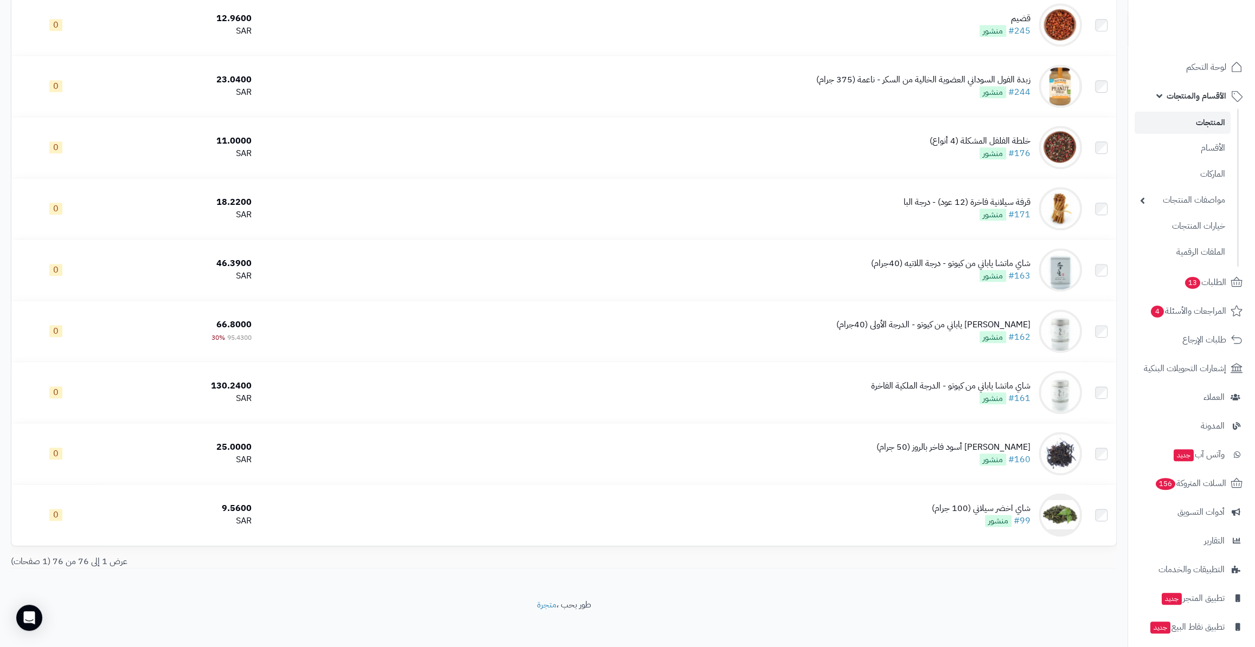  I want to click on a: طلبات الإرجاع, so click(1191, 340).